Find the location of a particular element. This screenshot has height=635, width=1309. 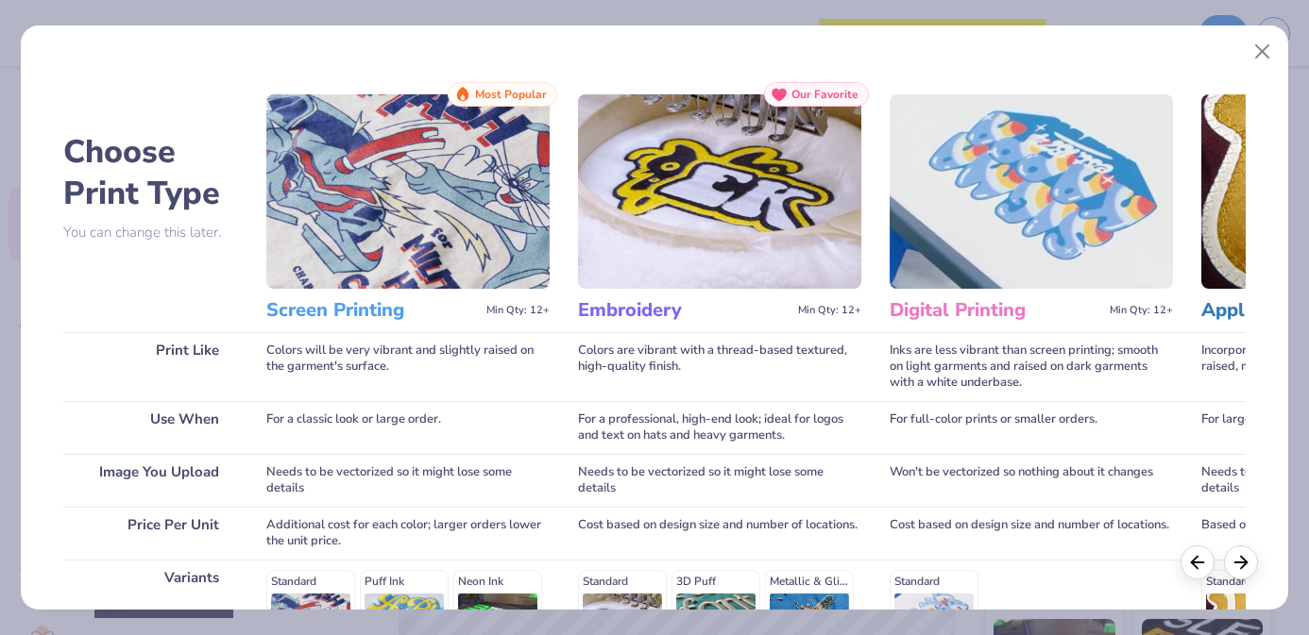

div: For full-color prints or smaller orders. is located at coordinates (1031, 428).